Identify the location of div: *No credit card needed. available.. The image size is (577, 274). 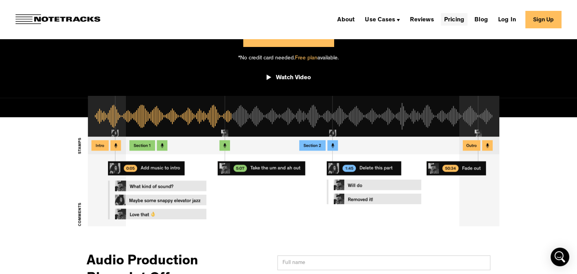
(288, 57).